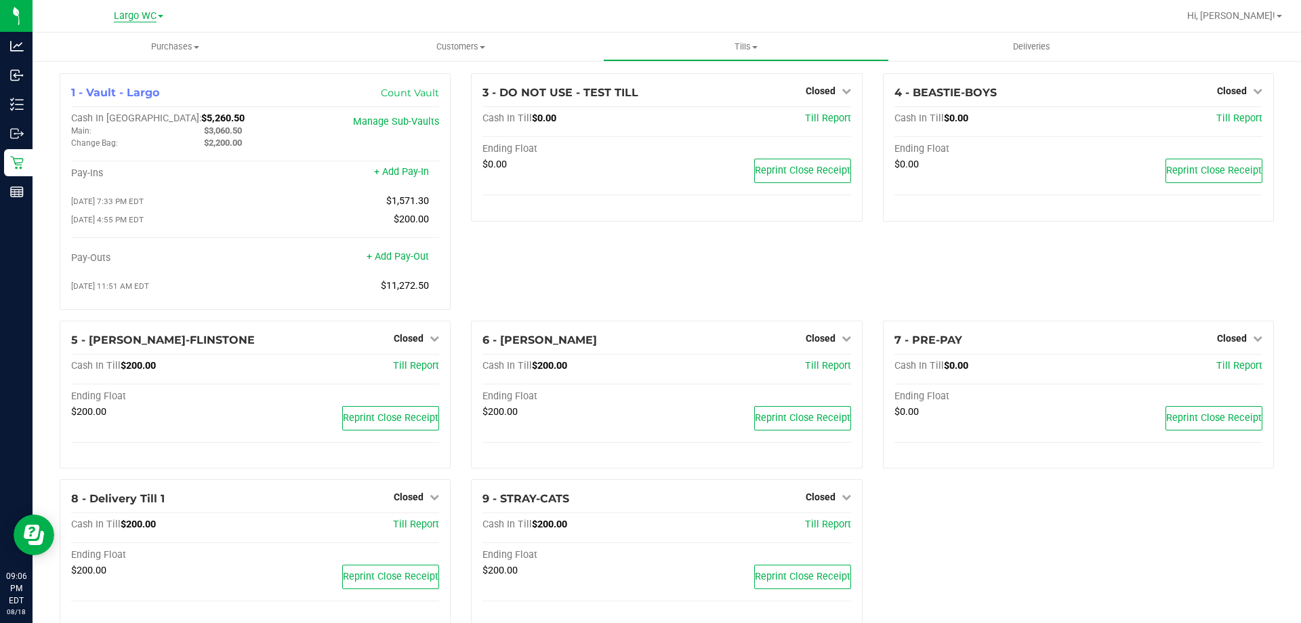 The width and height of the screenshot is (1301, 623). What do you see at coordinates (460, 47) in the screenshot?
I see `a: Customers` at bounding box center [460, 47].